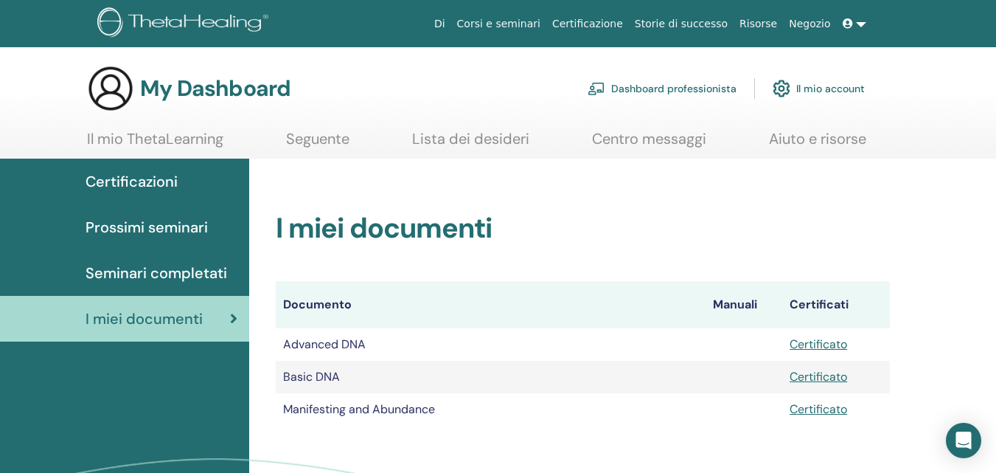  What do you see at coordinates (817, 144) in the screenshot?
I see `a: Aiuto e risorse` at bounding box center [817, 144].